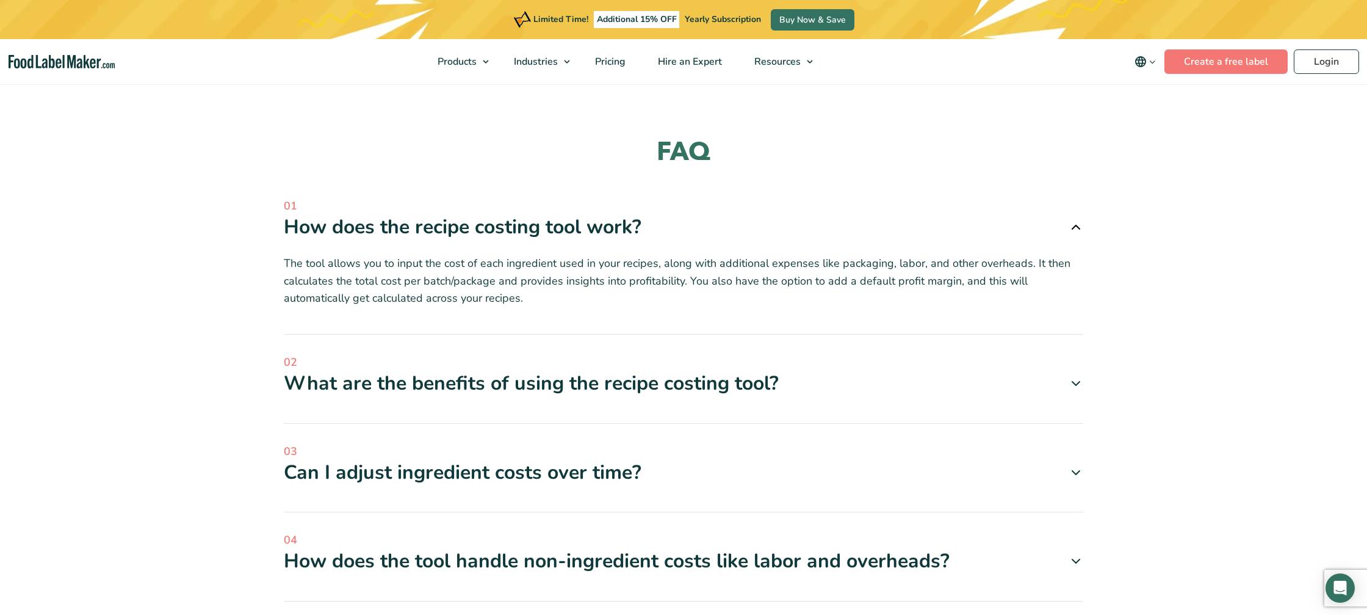  I want to click on a: 03 Can I adjust ingredient costs over time?, so click(684, 464).